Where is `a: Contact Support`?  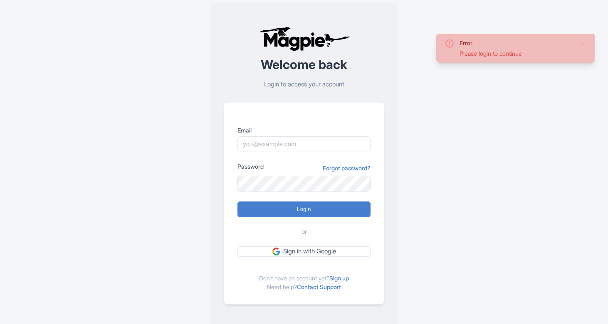 a: Contact Support is located at coordinates (319, 287).